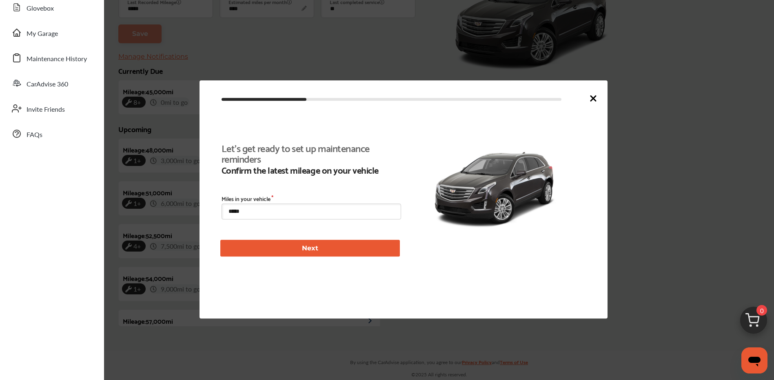  I want to click on img: cart_icon.3d0951e8.svg, so click(754, 323).